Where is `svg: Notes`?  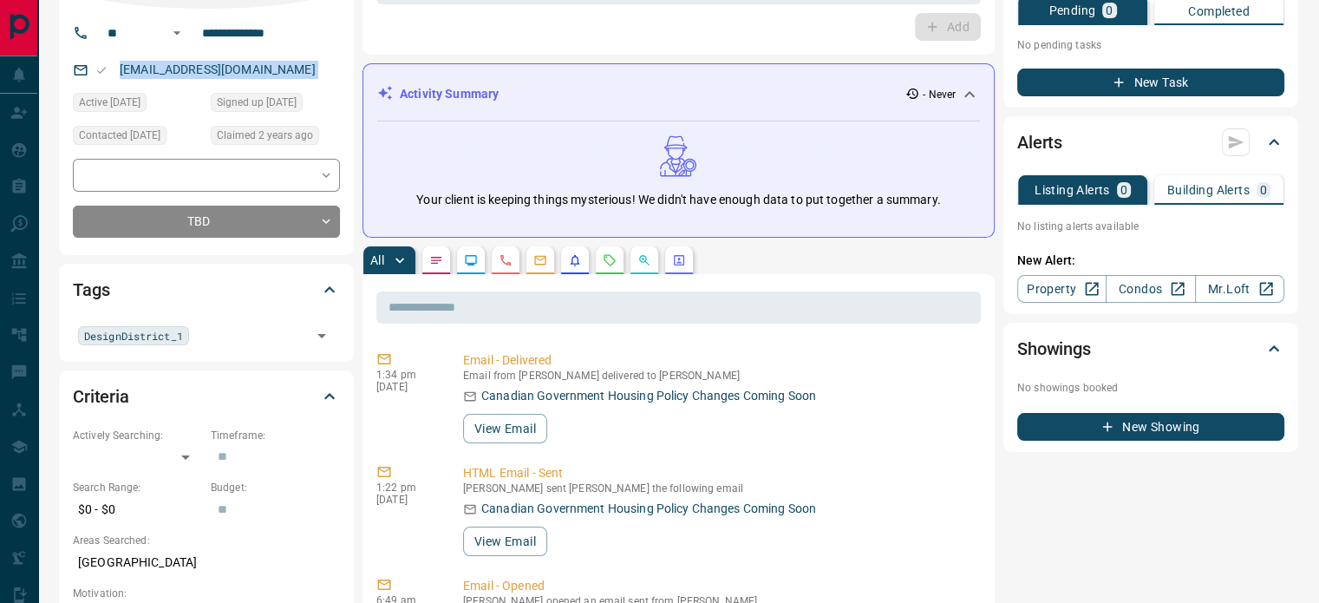
svg: Notes is located at coordinates (436, 260).